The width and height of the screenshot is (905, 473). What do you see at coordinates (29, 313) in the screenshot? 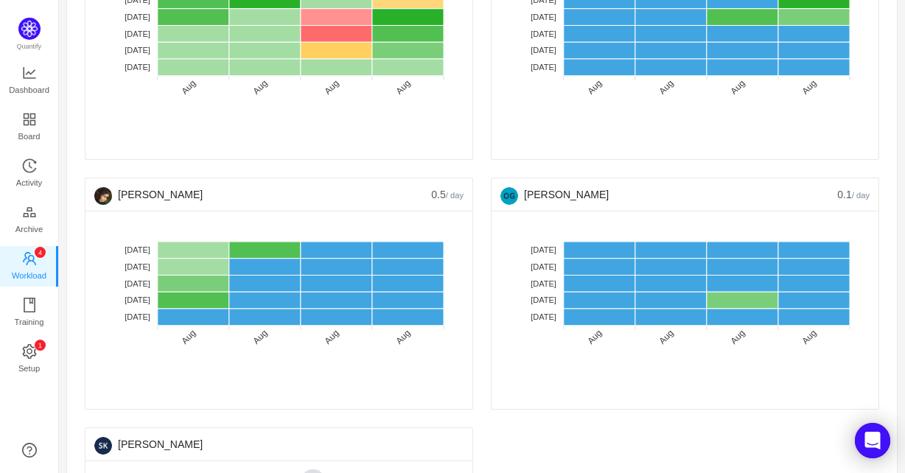
I see `a: Training` at bounding box center [29, 313].